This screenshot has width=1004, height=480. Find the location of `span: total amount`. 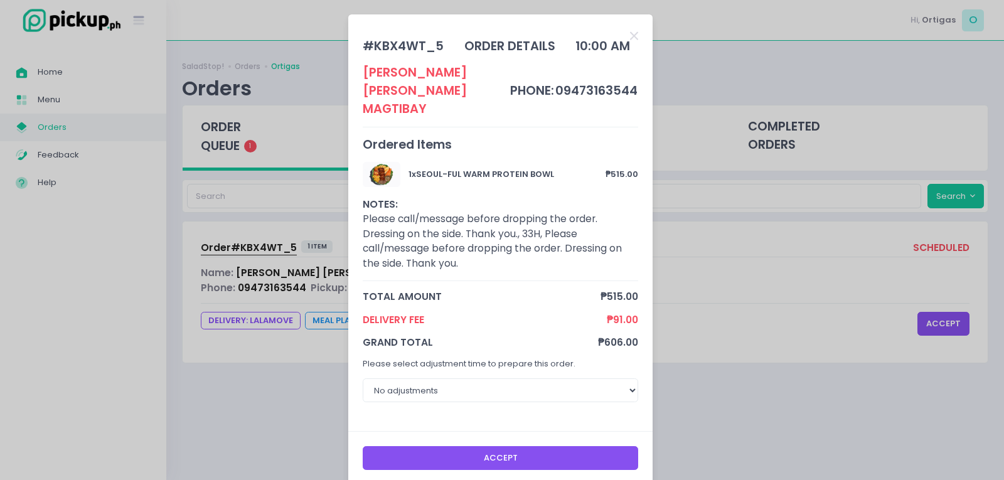

span: total amount is located at coordinates (482, 296).